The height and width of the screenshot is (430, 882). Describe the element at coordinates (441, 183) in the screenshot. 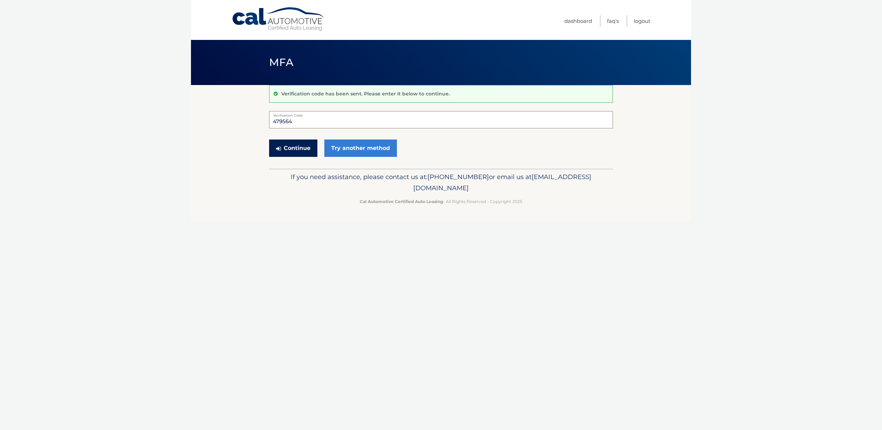

I see `p: If you need assistance, please contact us at: or email us at` at that location.